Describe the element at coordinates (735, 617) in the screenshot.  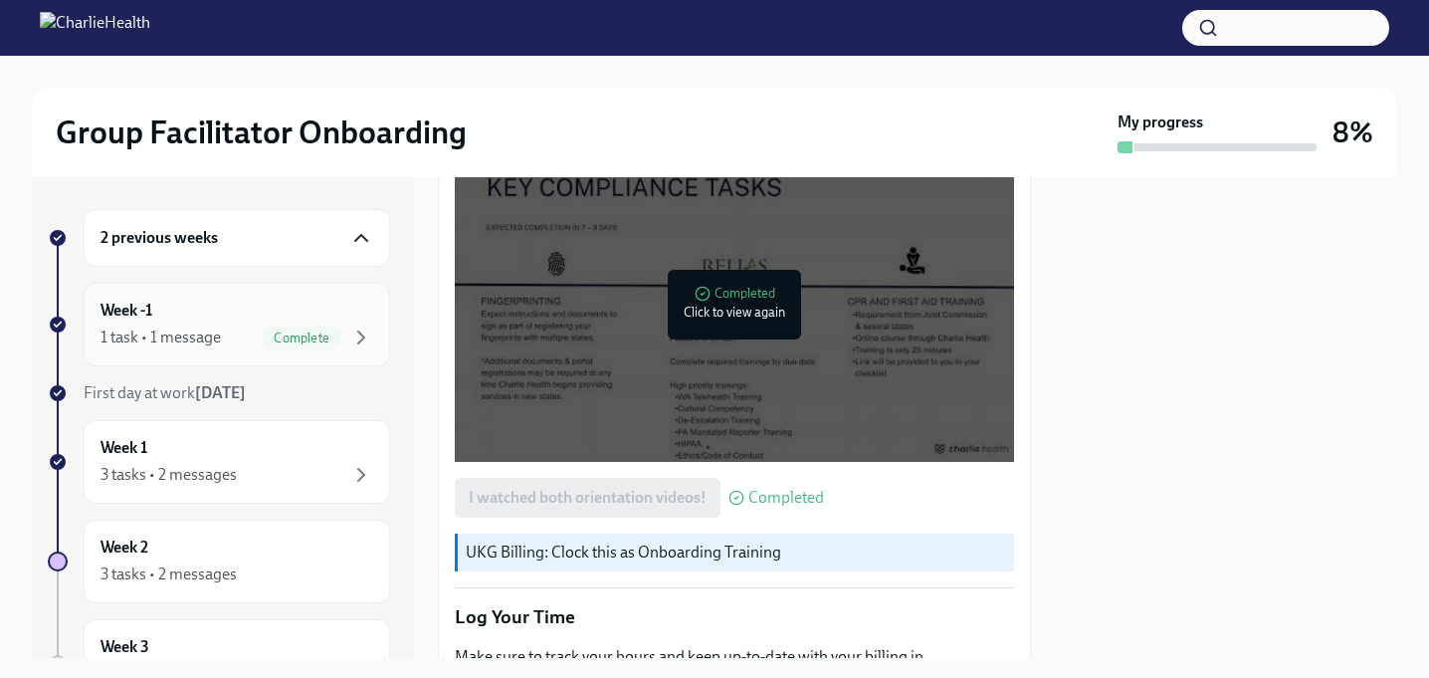
I see `p: Log Your Time` at that location.